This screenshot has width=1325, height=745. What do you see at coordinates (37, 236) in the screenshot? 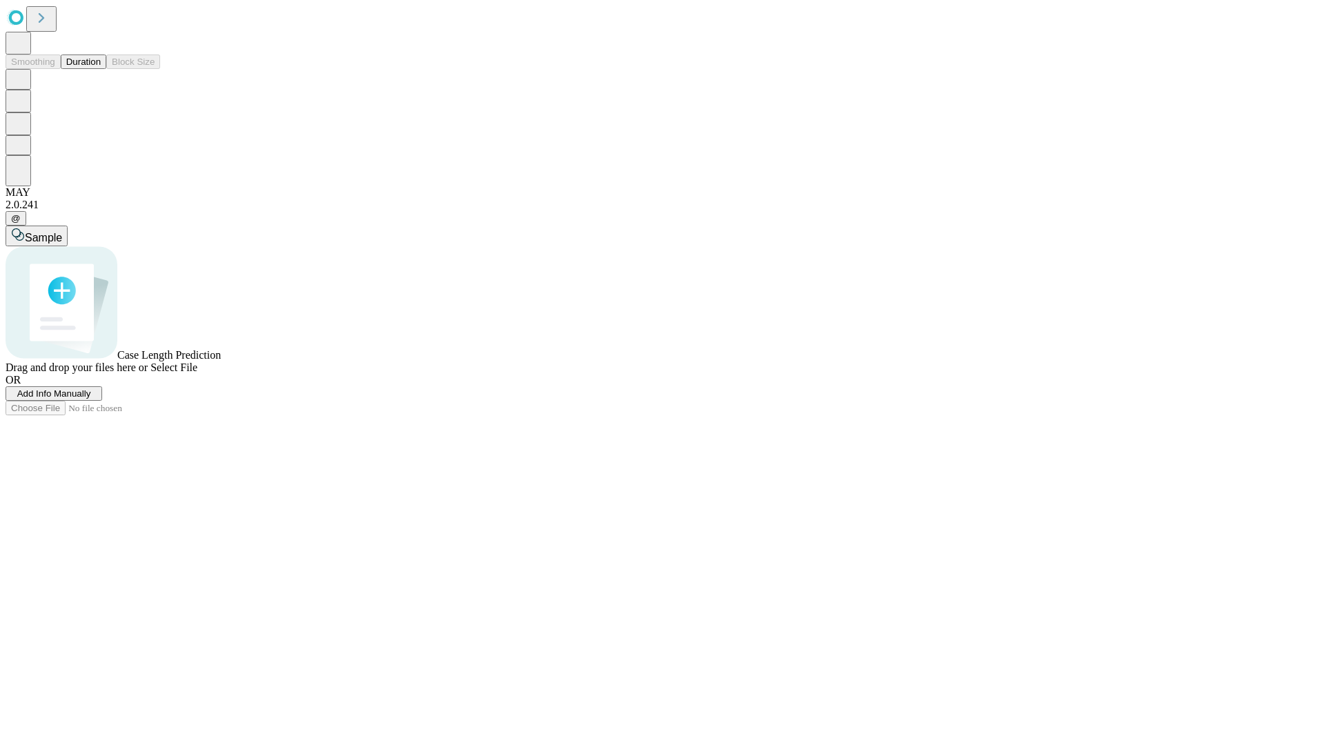
I see `button: Sample` at bounding box center [37, 236].